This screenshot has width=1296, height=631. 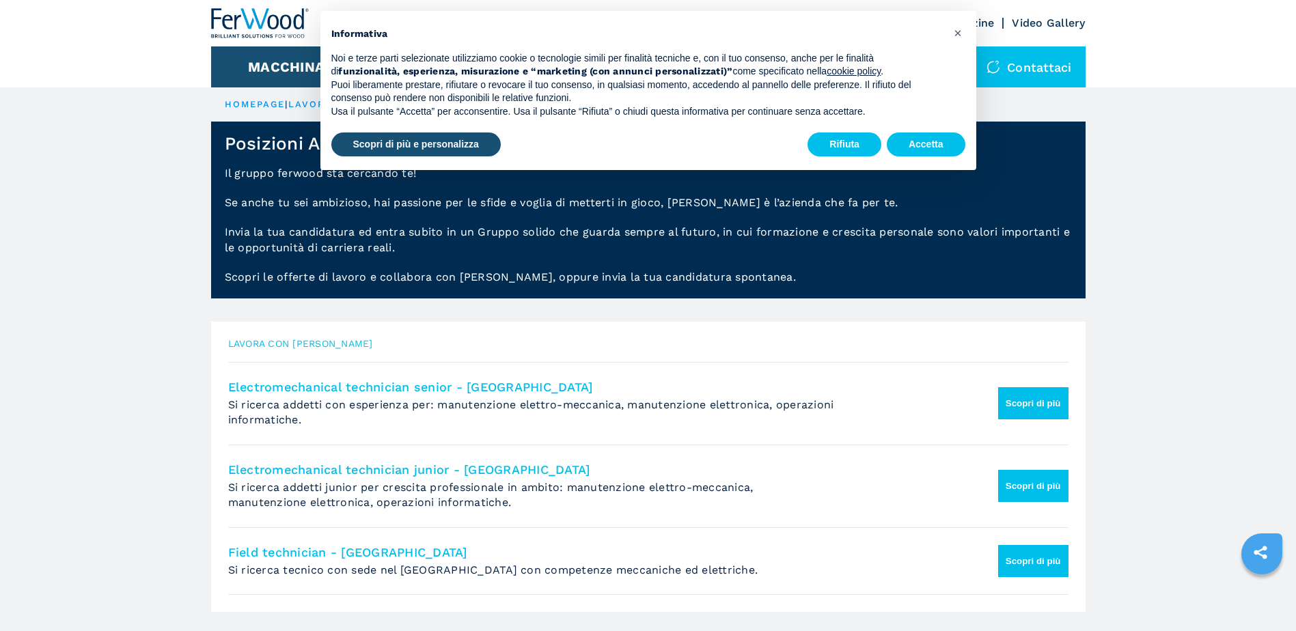 What do you see at coordinates (845, 145) in the screenshot?
I see `button: Rifiuta` at bounding box center [845, 145].